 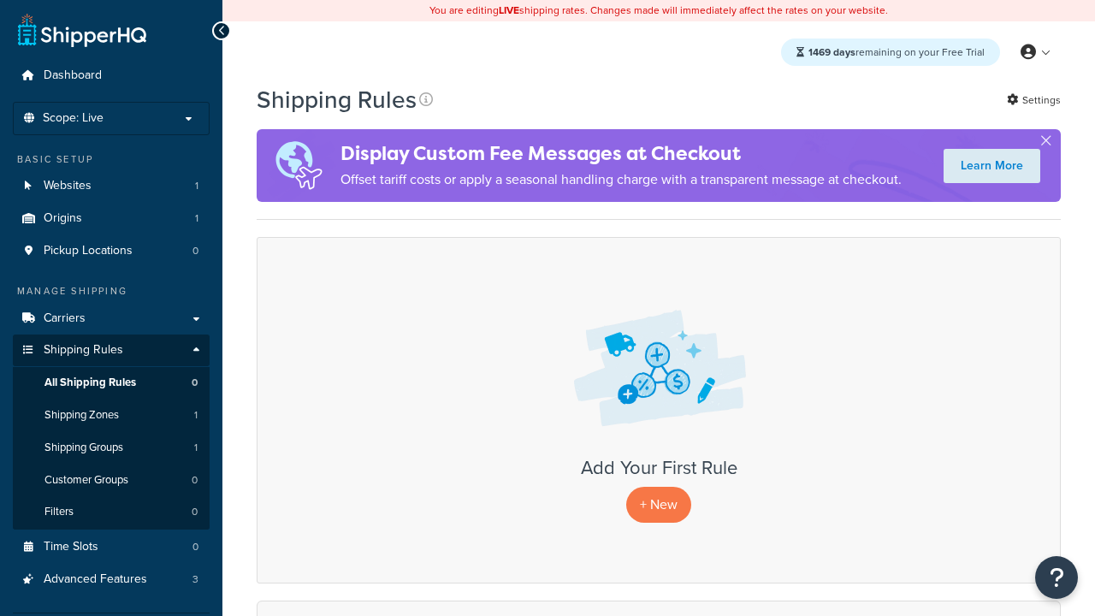 I want to click on h4: Display Custom Fee Messages at Checkout, so click(x=621, y=153).